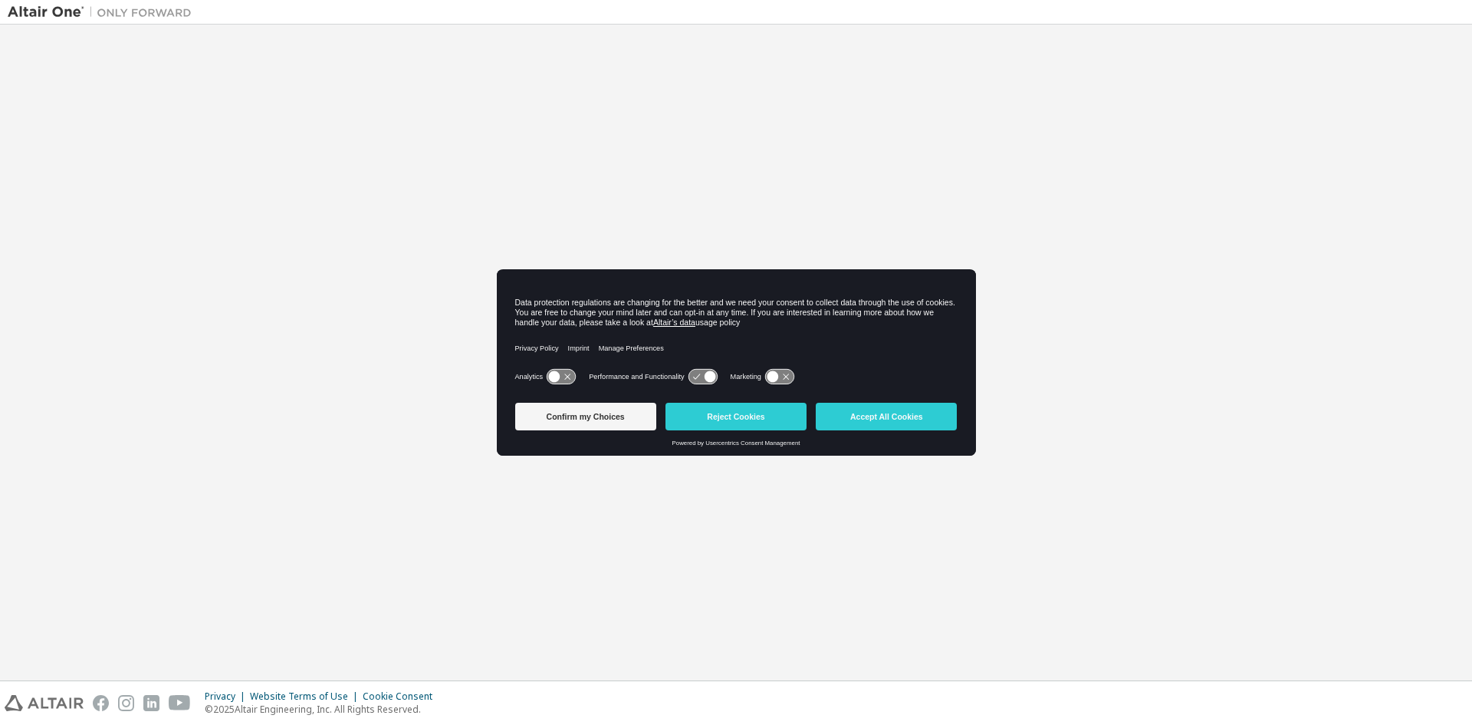 The image size is (1472, 725). What do you see at coordinates (151, 702) in the screenshot?
I see `img: linkedin.svg` at bounding box center [151, 702].